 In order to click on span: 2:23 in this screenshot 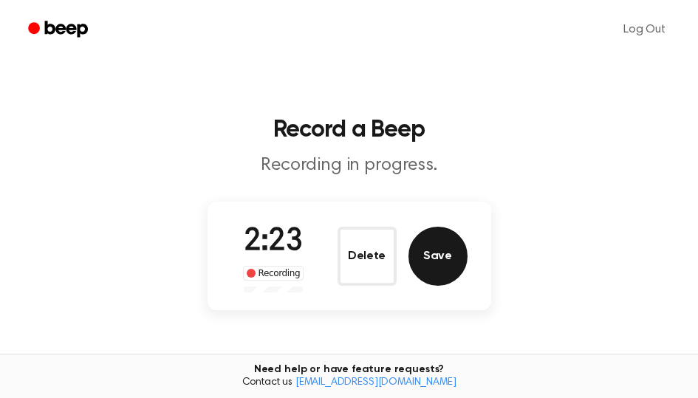, I will do `click(273, 242)`.